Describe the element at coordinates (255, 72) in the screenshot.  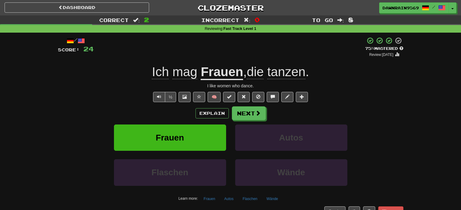
I see `span: die` at that location.